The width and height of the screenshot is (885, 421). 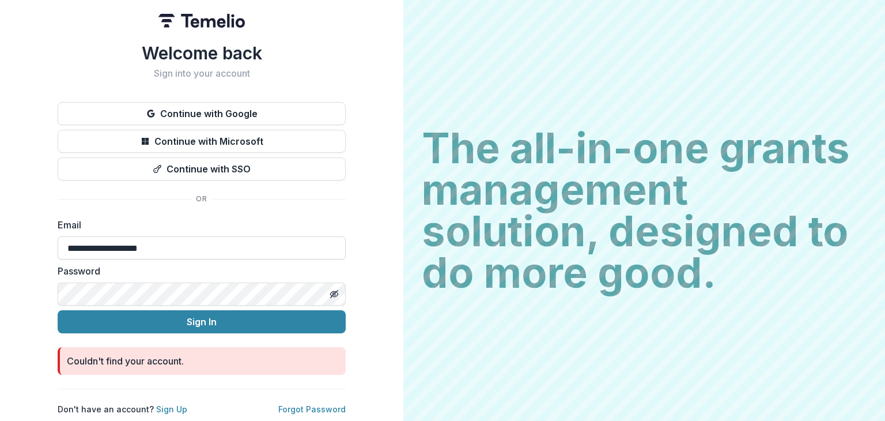 I want to click on label: Email, so click(x=198, y=225).